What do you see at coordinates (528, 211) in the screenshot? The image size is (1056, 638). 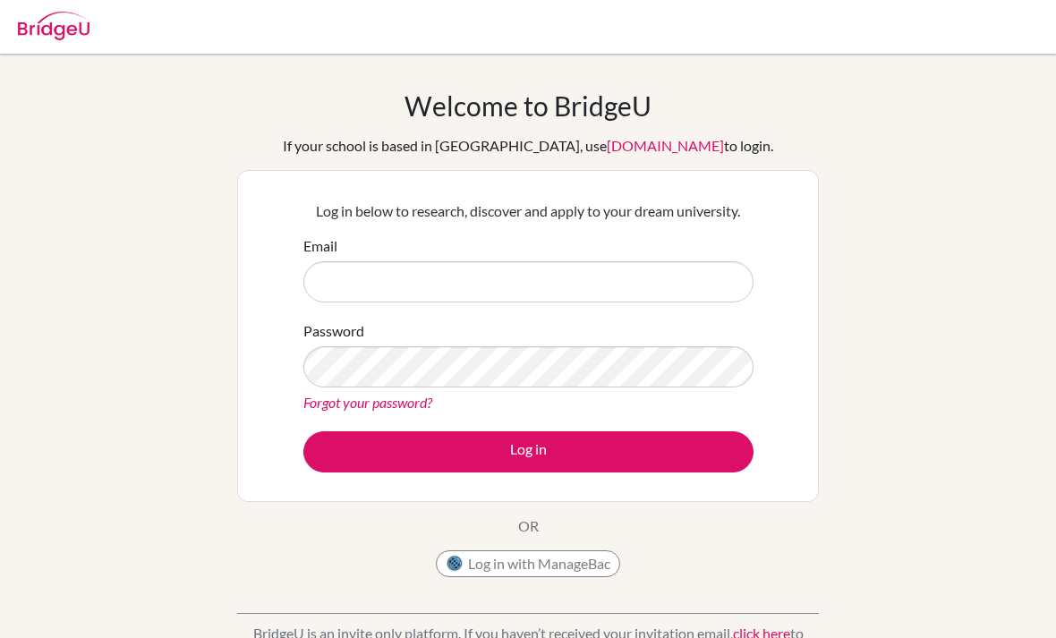 I see `p: Log in below to research, discover and apply to your dream university.` at bounding box center [528, 211].